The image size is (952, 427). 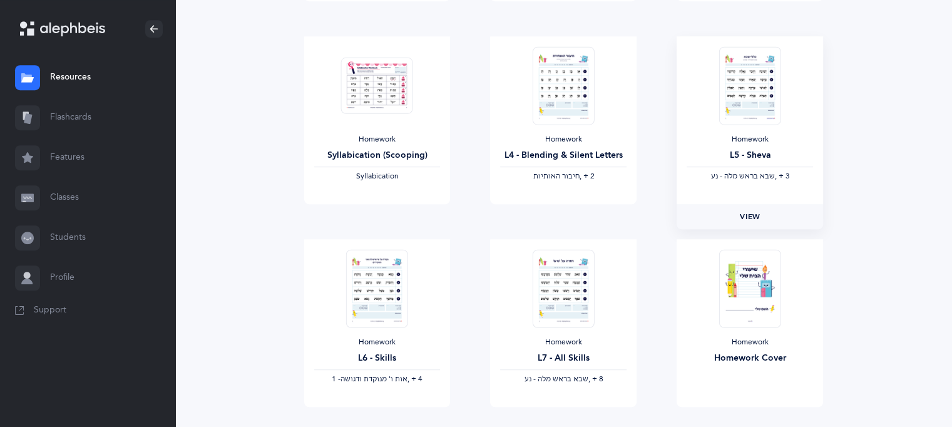 I want to click on span: ‫אות ו' מנוקדת ודגושה‬, so click(x=374, y=379).